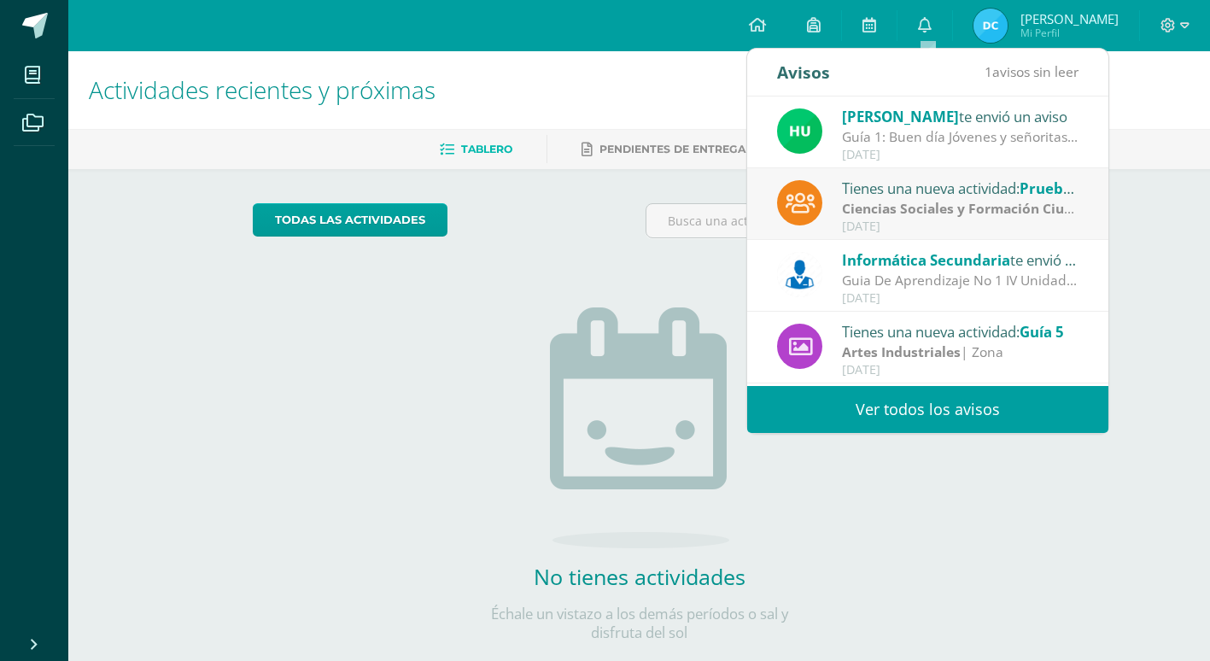 The height and width of the screenshot is (661, 1210). I want to click on div: Guia De Aprendizaje No 1 IV Unidad: Buenos días, estimados estudiantes, es un gusto saludarles po..., so click(961, 280).